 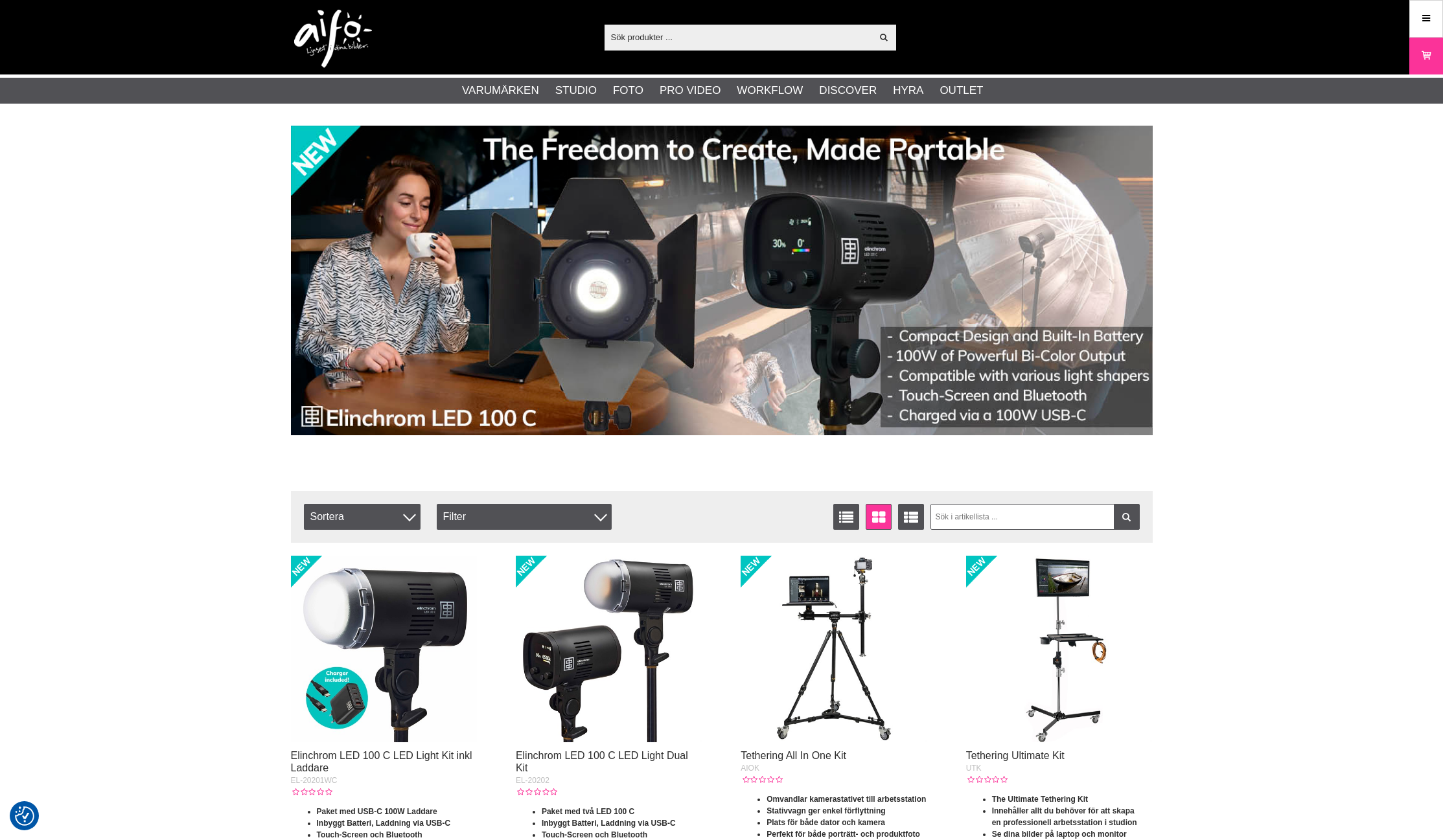 What do you see at coordinates (722, 281) in the screenshot?
I see `a: Annons:002 banner-elin-led100c11390x.jpg` at bounding box center [722, 281].